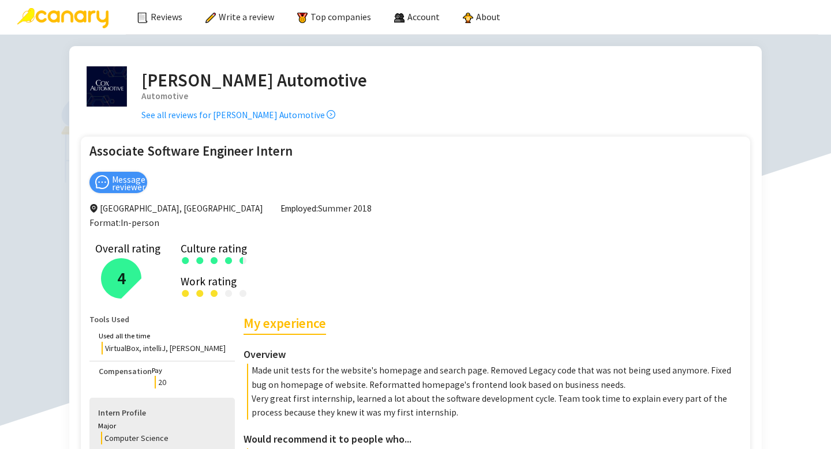 The height and width of the screenshot is (449, 831). What do you see at coordinates (124, 223) in the screenshot?
I see `span: Format: In-person` at bounding box center [124, 223].